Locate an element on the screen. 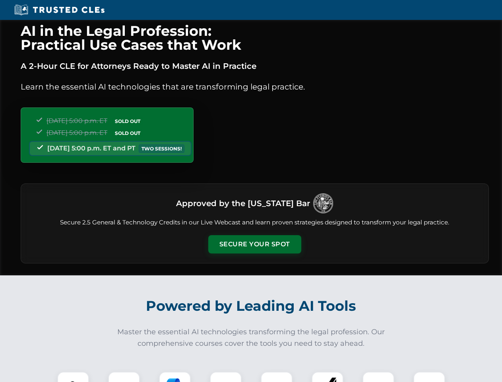 Image resolution: width=502 pixels, height=382 pixels. button: Secure Your Spot is located at coordinates (255, 244).